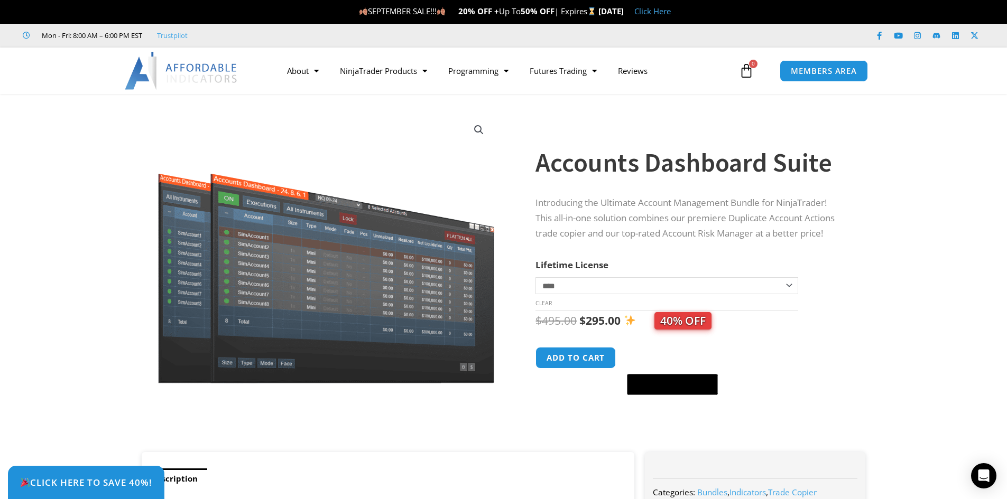 This screenshot has height=499, width=1007. I want to click on a: Programming, so click(478, 71).